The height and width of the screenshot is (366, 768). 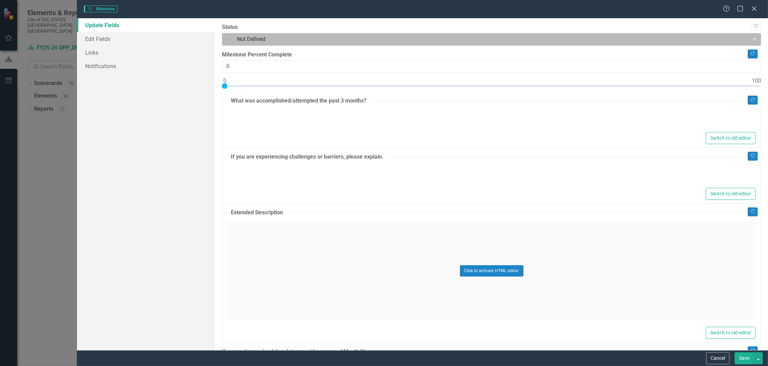 What do you see at coordinates (492, 55) in the screenshot?
I see `label: Milestone Percent Complete` at bounding box center [492, 55].